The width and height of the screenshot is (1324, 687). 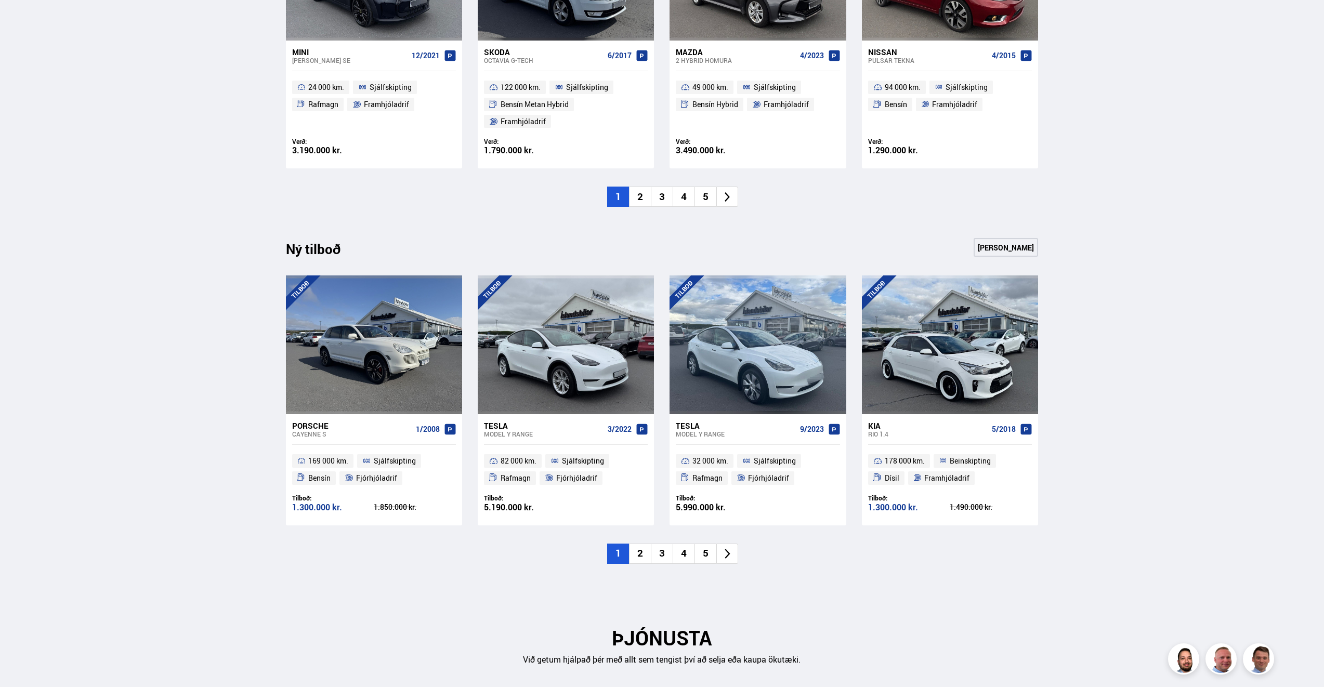 I want to click on div: Mazda, so click(x=736, y=52).